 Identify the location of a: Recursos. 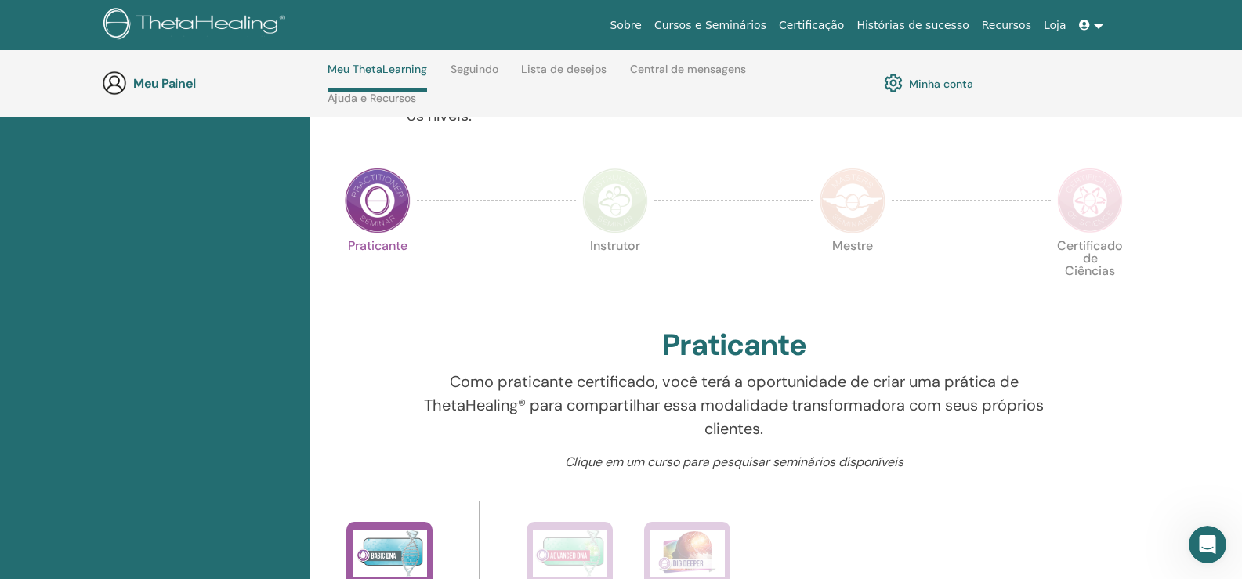
(1006, 25).